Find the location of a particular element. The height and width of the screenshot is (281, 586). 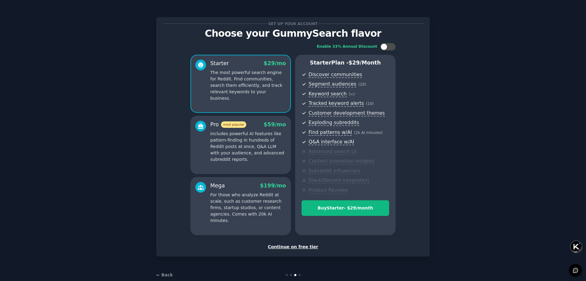

span: $ 29 /mo is located at coordinates (275, 63).